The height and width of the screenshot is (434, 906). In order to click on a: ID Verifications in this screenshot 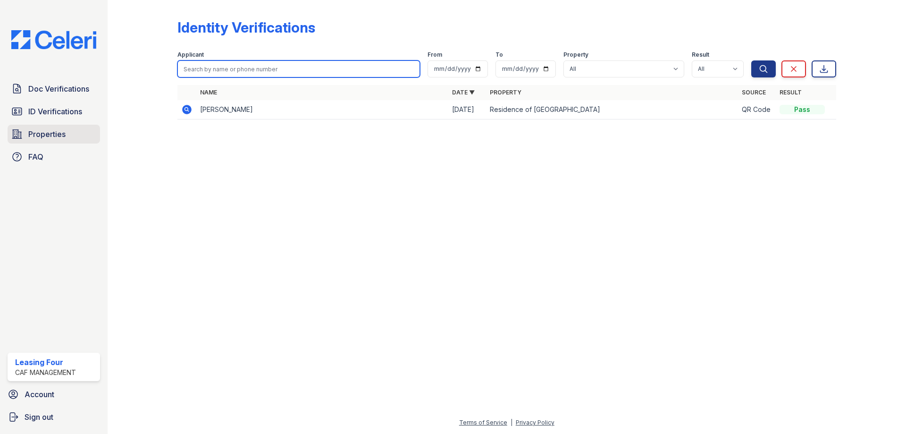, I will do `click(54, 111)`.